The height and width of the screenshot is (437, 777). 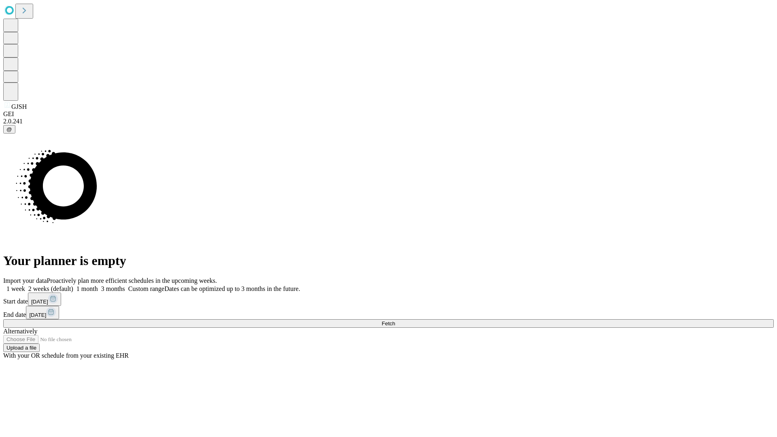 I want to click on span: 1 month, so click(x=87, y=288).